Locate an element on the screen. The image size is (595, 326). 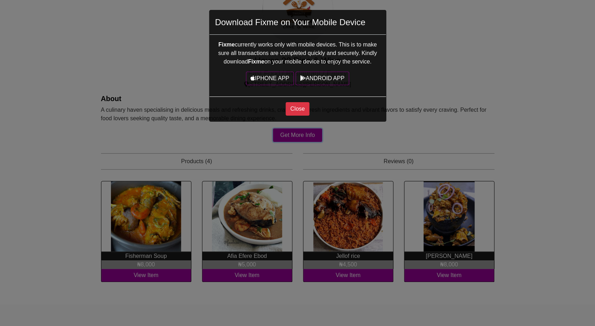
button: Close is located at coordinates (297, 109).